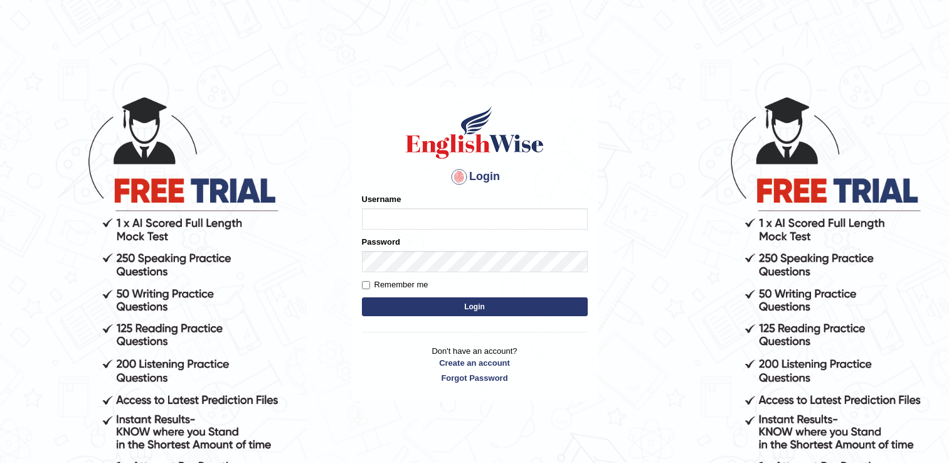  I want to click on img: Logo of English Wise sign in for intelligent practice with AI, so click(475, 132).